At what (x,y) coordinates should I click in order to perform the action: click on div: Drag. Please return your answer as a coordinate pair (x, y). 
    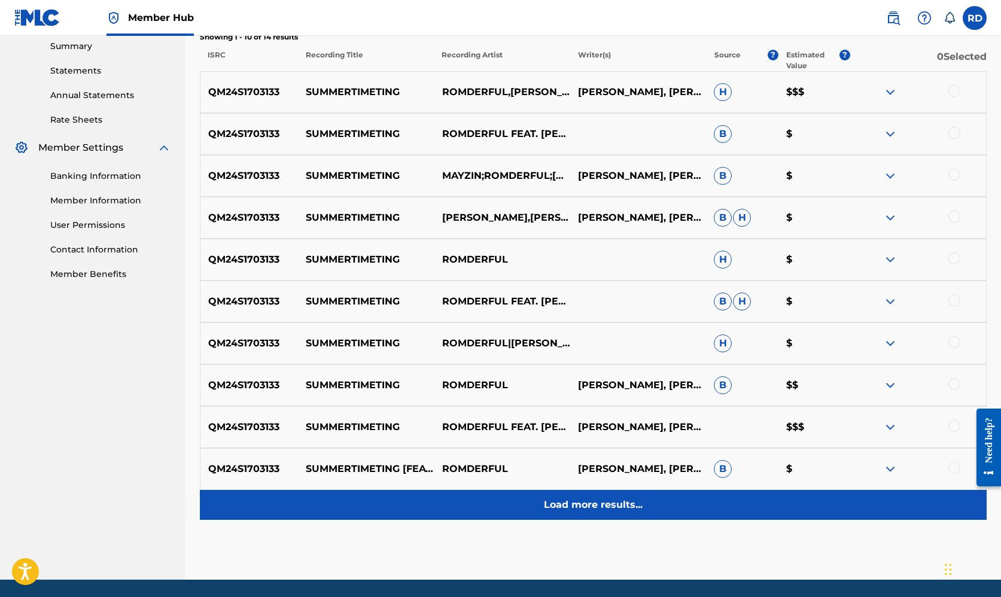
    Looking at the image, I should click on (948, 570).